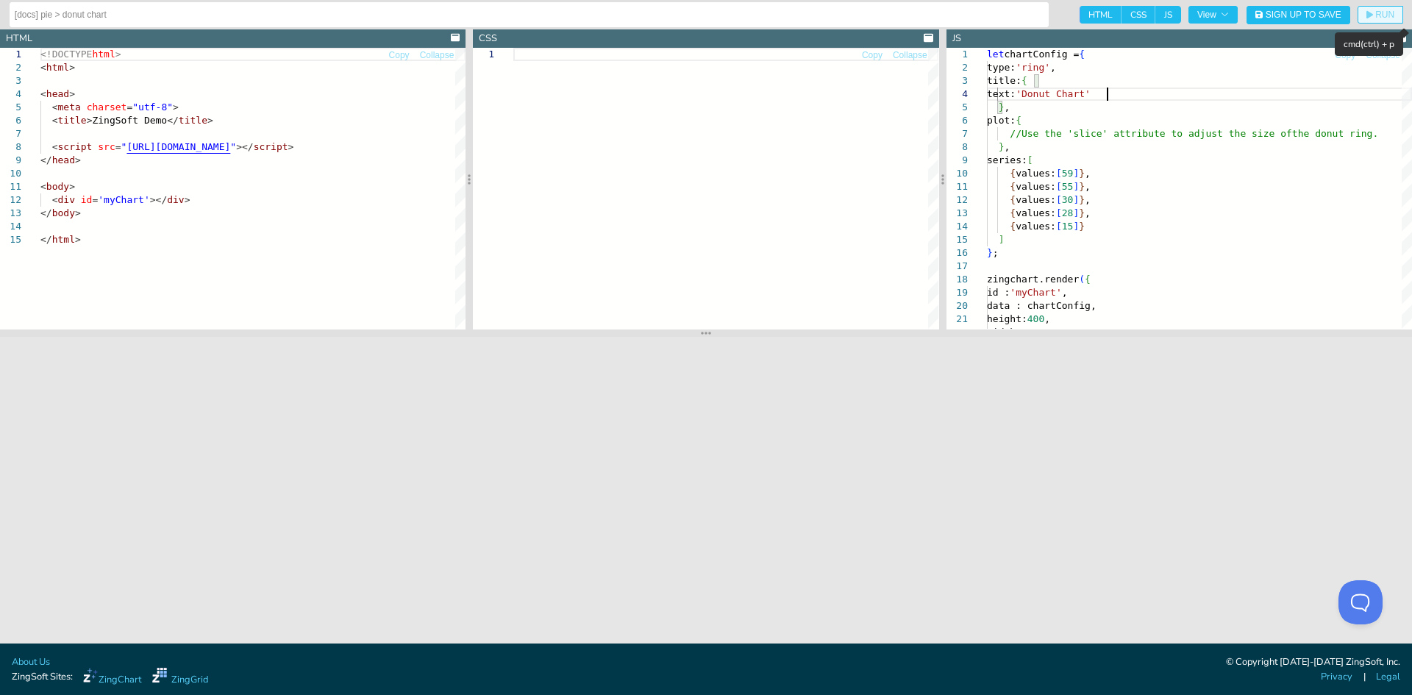 Image resolution: width=1412 pixels, height=695 pixels. What do you see at coordinates (957, 213) in the screenshot?
I see `div: 13` at bounding box center [957, 213].